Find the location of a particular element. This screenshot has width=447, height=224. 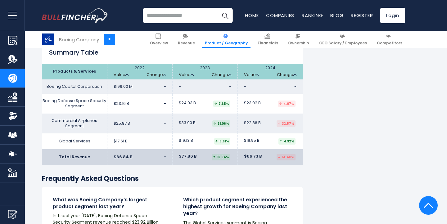

a: CEO Salary / Employees is located at coordinates (343, 39).